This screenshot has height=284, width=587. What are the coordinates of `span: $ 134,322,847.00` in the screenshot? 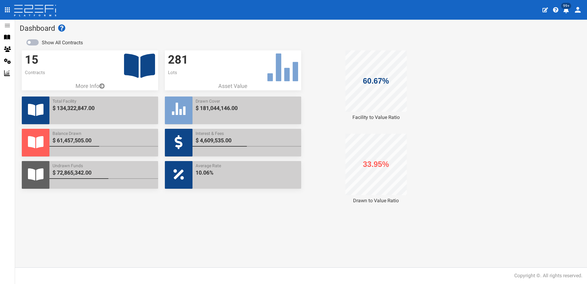 It's located at (104, 108).